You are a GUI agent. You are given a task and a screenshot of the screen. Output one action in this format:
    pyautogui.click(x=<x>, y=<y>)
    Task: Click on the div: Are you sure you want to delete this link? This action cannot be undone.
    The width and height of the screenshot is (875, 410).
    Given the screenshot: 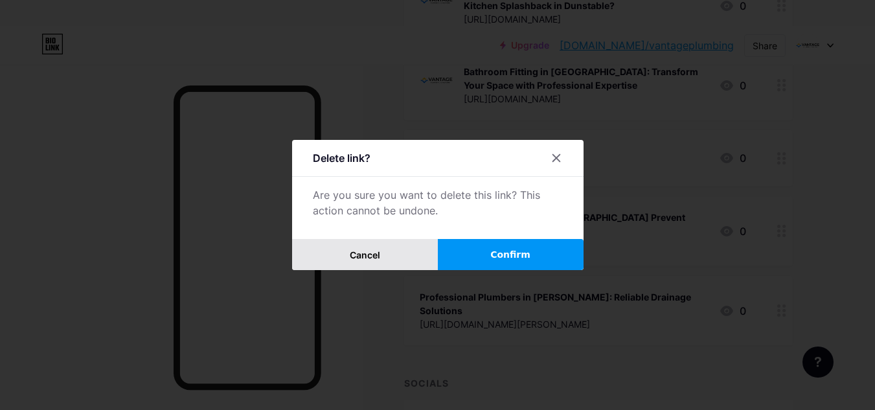 What is the action you would take?
    pyautogui.click(x=438, y=203)
    